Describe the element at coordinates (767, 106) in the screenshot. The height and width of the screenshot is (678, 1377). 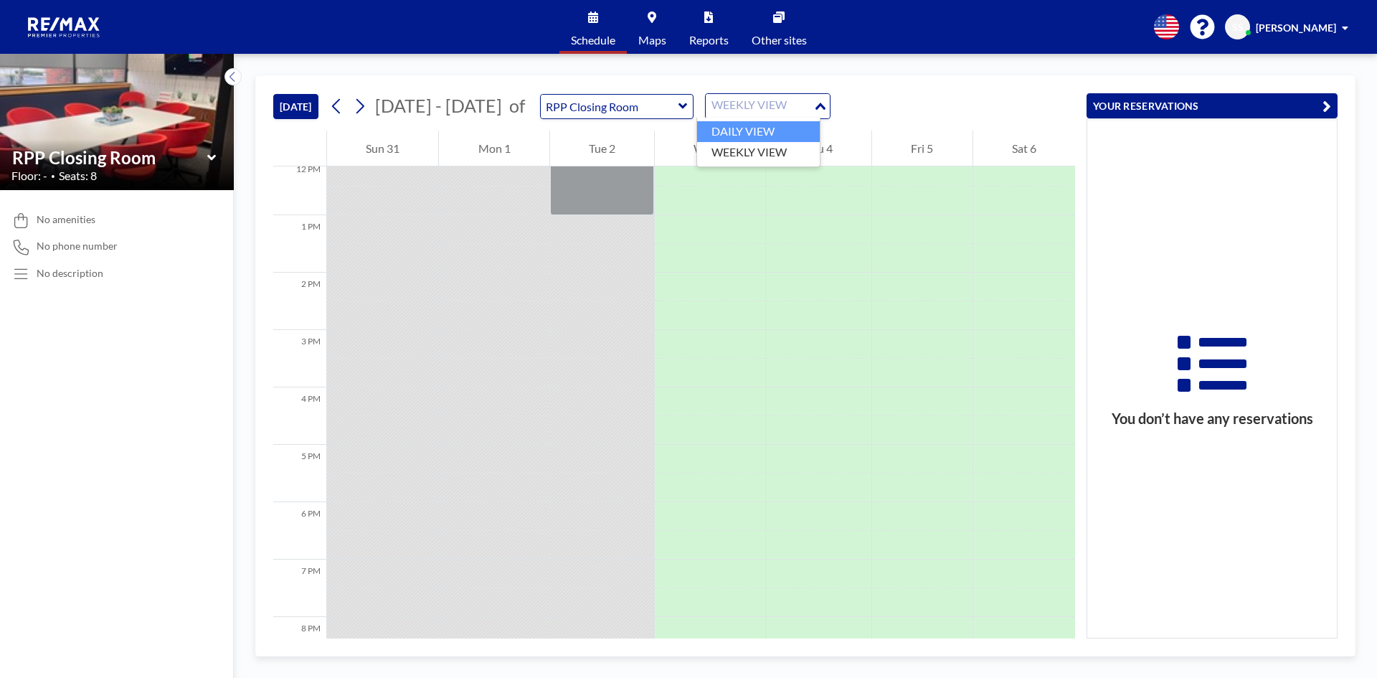
I see `div: Search for option` at that location.